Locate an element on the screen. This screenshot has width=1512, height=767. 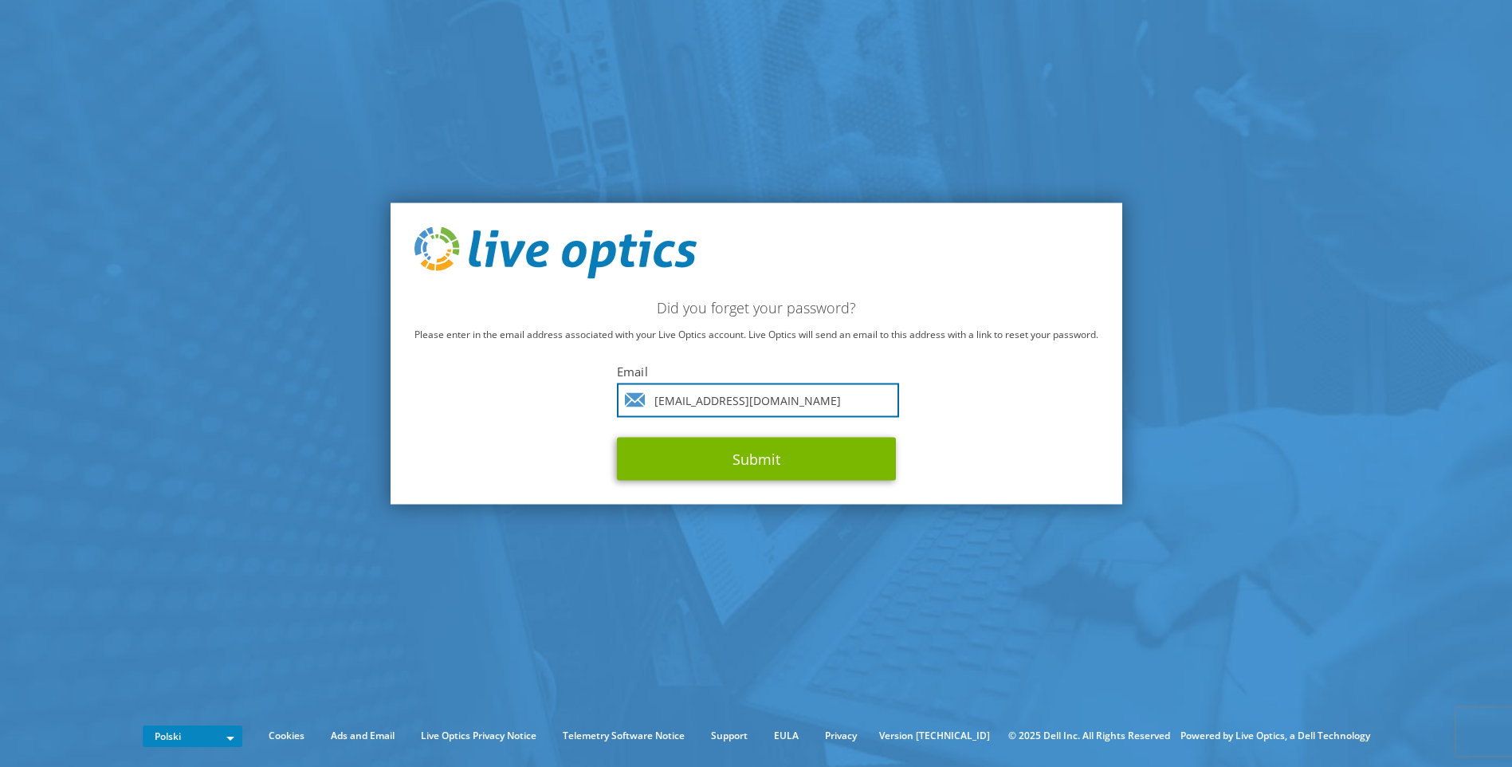
a: Live Optics Privacy Notice is located at coordinates (478, 736).